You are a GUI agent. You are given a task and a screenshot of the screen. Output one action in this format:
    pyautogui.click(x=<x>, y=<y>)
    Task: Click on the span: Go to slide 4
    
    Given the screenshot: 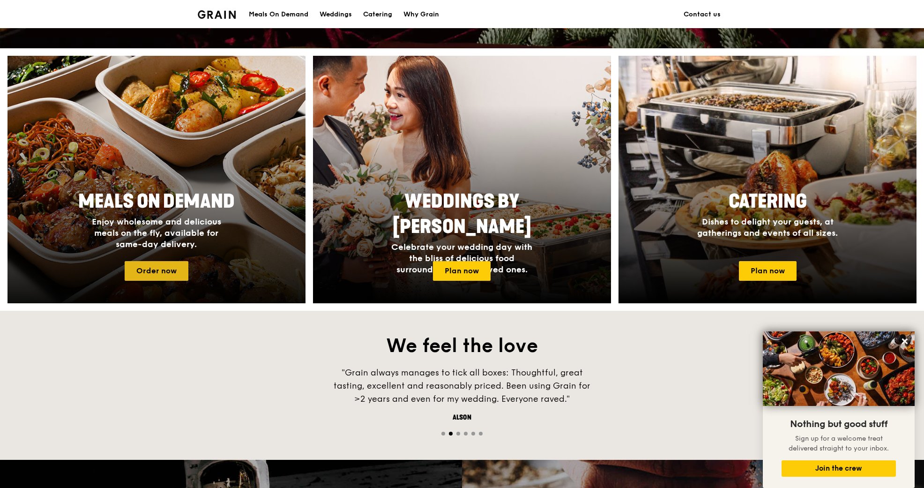 What is the action you would take?
    pyautogui.click(x=466, y=434)
    